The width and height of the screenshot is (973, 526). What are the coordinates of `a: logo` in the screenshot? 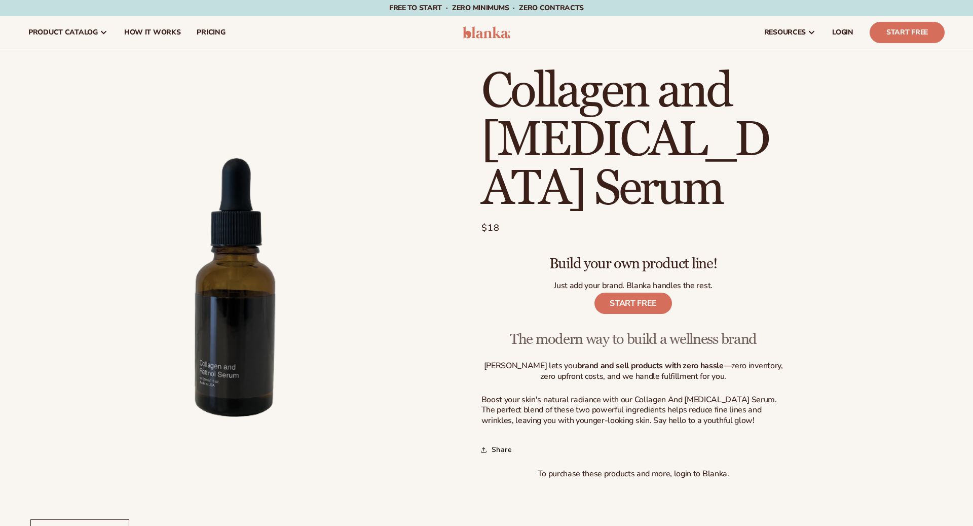 It's located at (487, 32).